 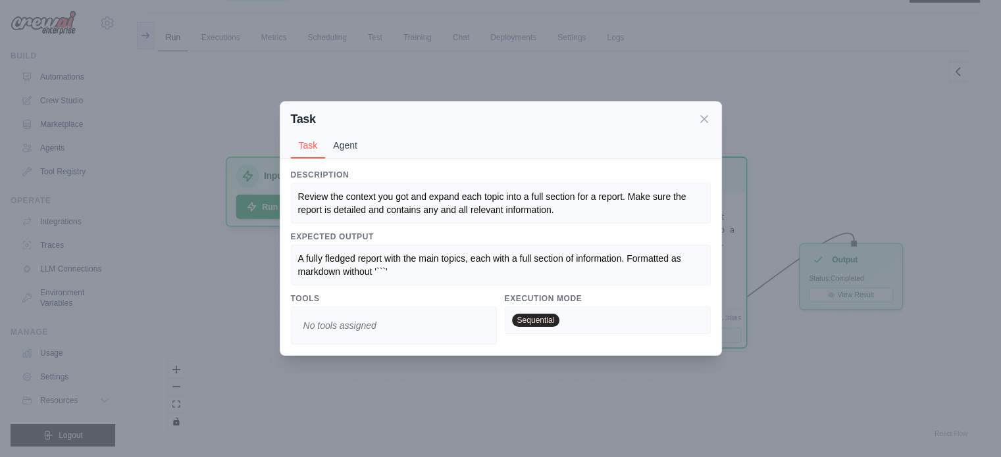 I want to click on span: A fully fledged report with the main topics, each with a full section of information. Formatted a..., so click(x=491, y=265).